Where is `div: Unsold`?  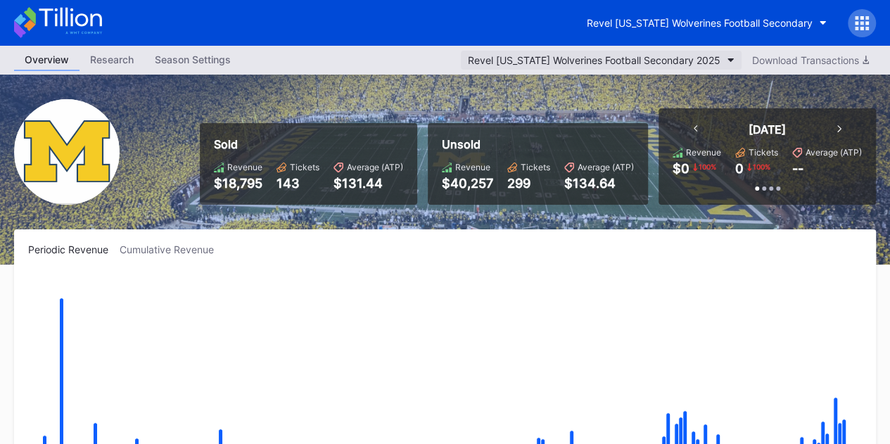
div: Unsold is located at coordinates (537, 144).